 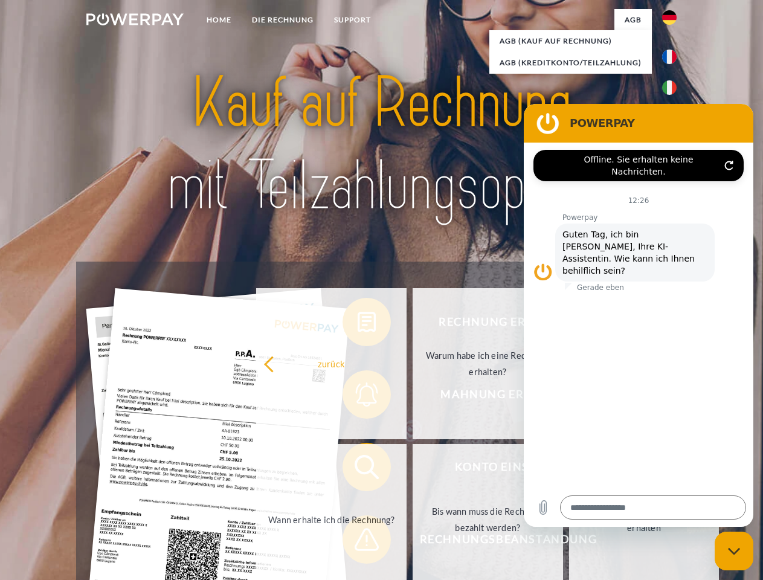 I want to click on div: Bis wann muss die Rechnung bezahlt werden?, so click(x=488, y=520).